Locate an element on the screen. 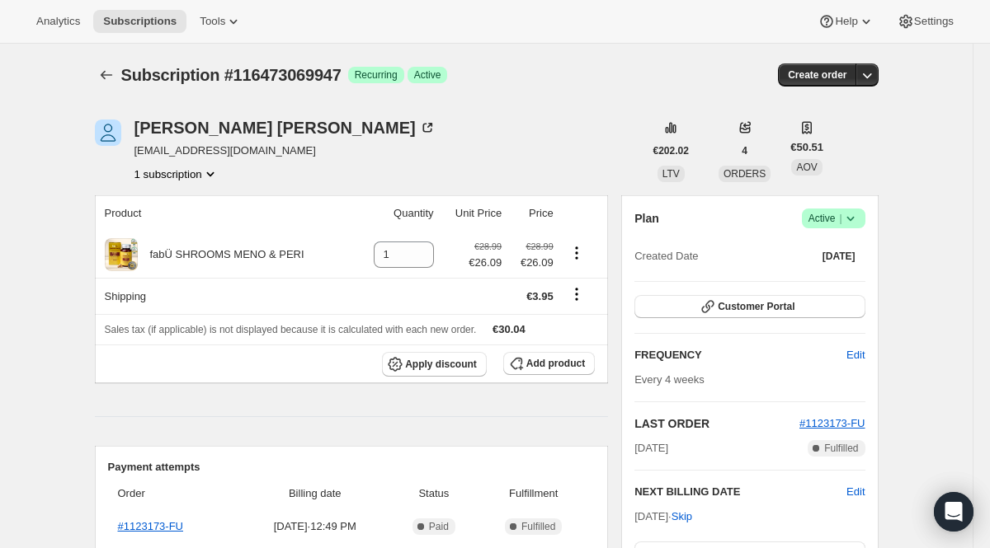 The image size is (990, 548). h2: Plan is located at coordinates (647, 219).